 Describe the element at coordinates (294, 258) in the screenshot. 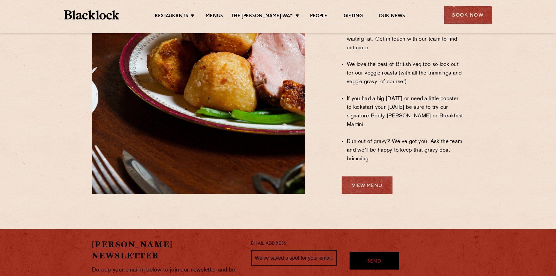

I see `input: We’ve saved a spot for your email...` at that location.